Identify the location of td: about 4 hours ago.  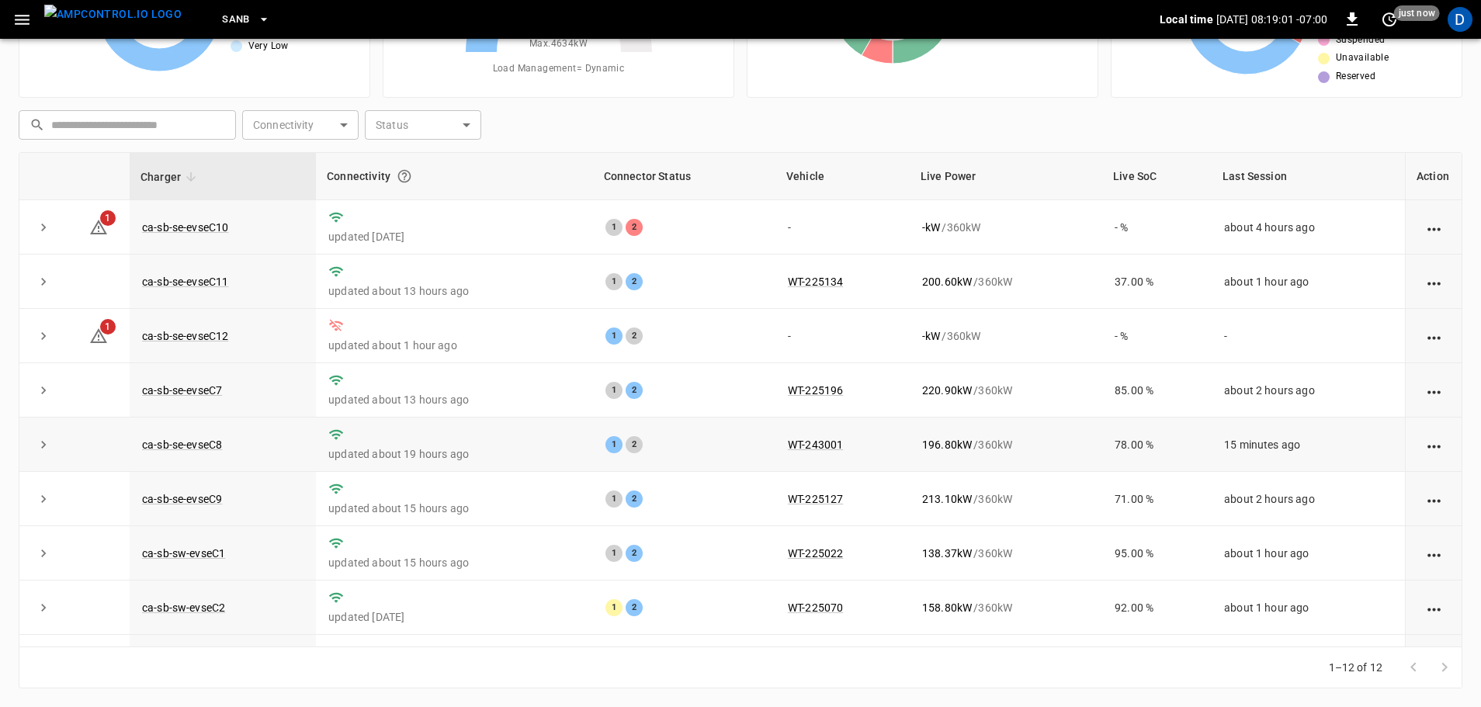
(1308, 227).